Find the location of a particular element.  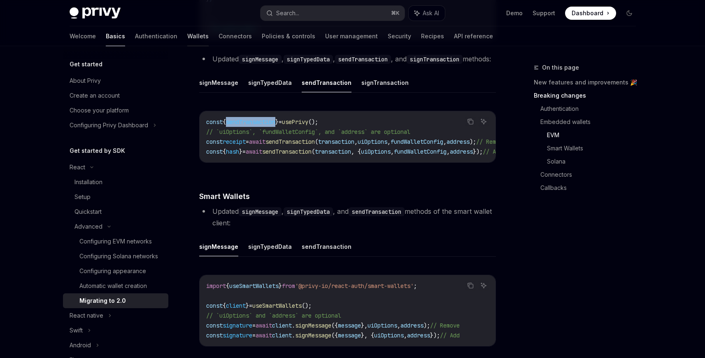

a: Policies & controls is located at coordinates (289, 36).